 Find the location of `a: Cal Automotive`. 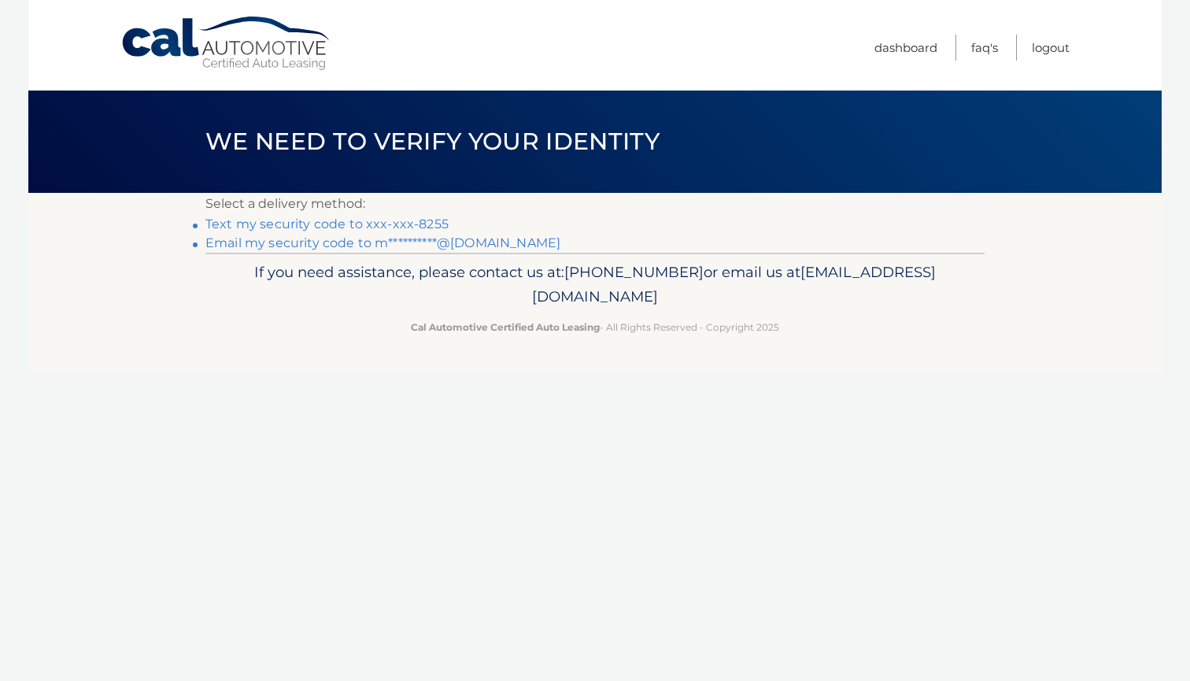

a: Cal Automotive is located at coordinates (227, 43).